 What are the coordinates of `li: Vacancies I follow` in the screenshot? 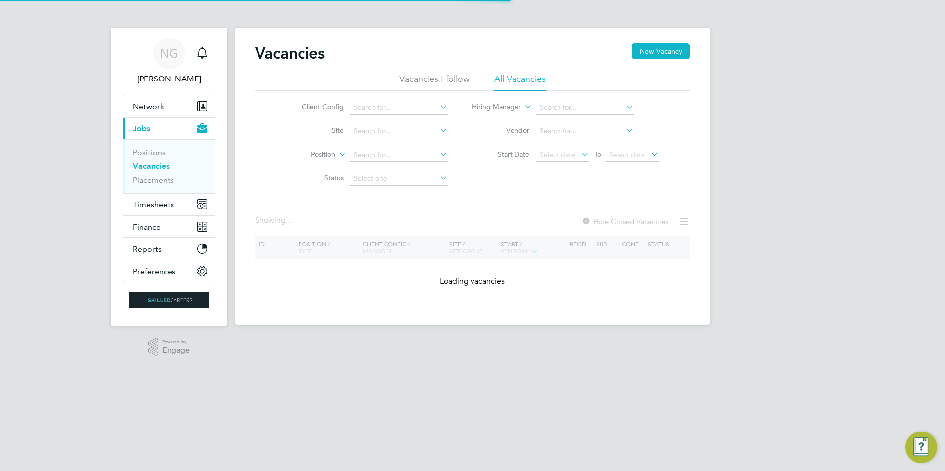 It's located at (434, 82).